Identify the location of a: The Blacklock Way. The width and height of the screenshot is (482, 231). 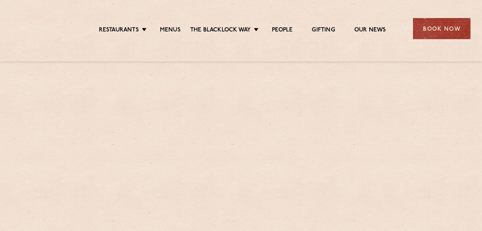
(221, 31).